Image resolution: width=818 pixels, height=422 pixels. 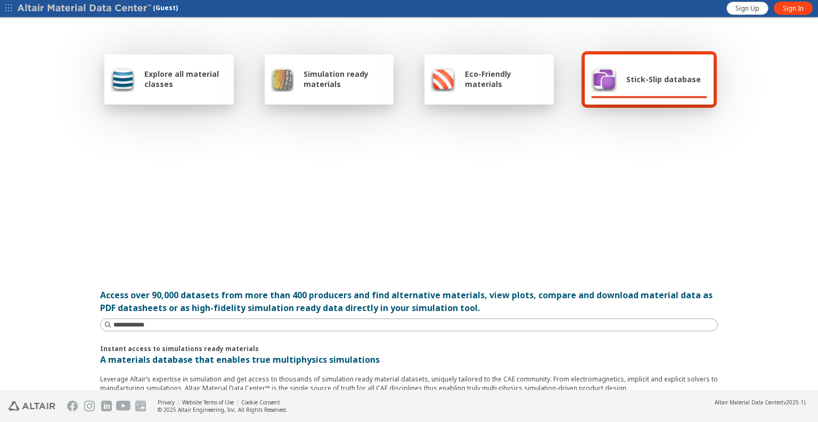 I want to click on img: Stick-Slip database, so click(x=604, y=79).